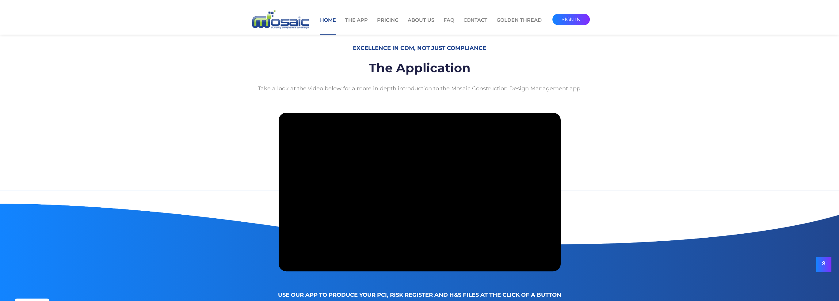 The height and width of the screenshot is (301, 839). What do you see at coordinates (420, 68) in the screenshot?
I see `h2: The Application` at bounding box center [420, 68].